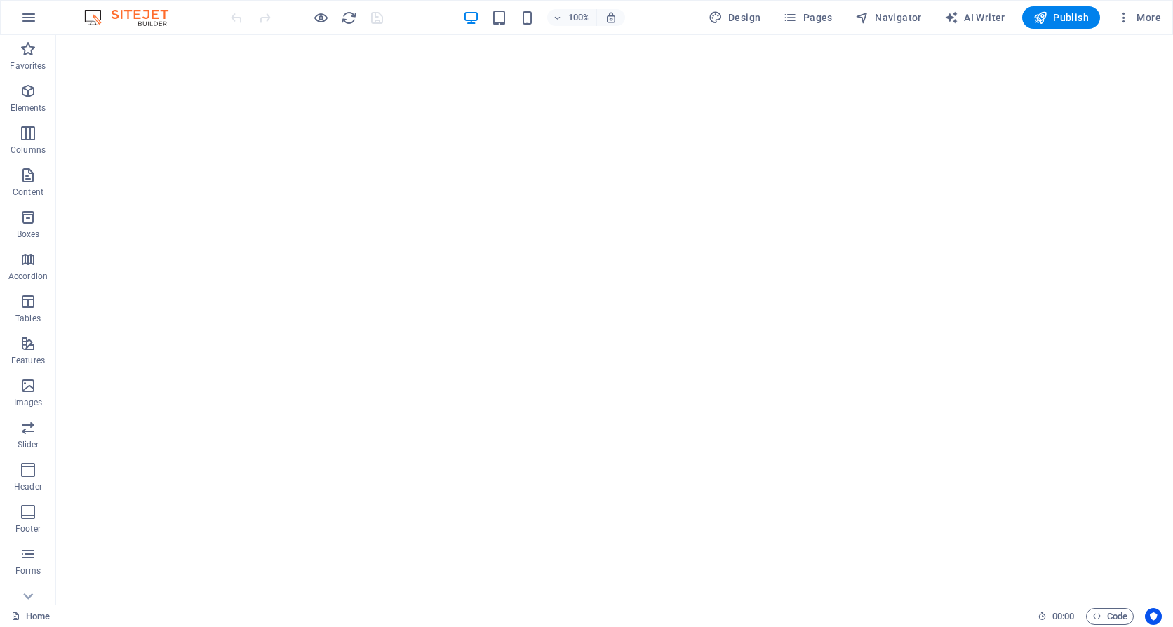 The width and height of the screenshot is (1173, 627). Describe the element at coordinates (1060, 18) in the screenshot. I see `button: Publish` at that location.